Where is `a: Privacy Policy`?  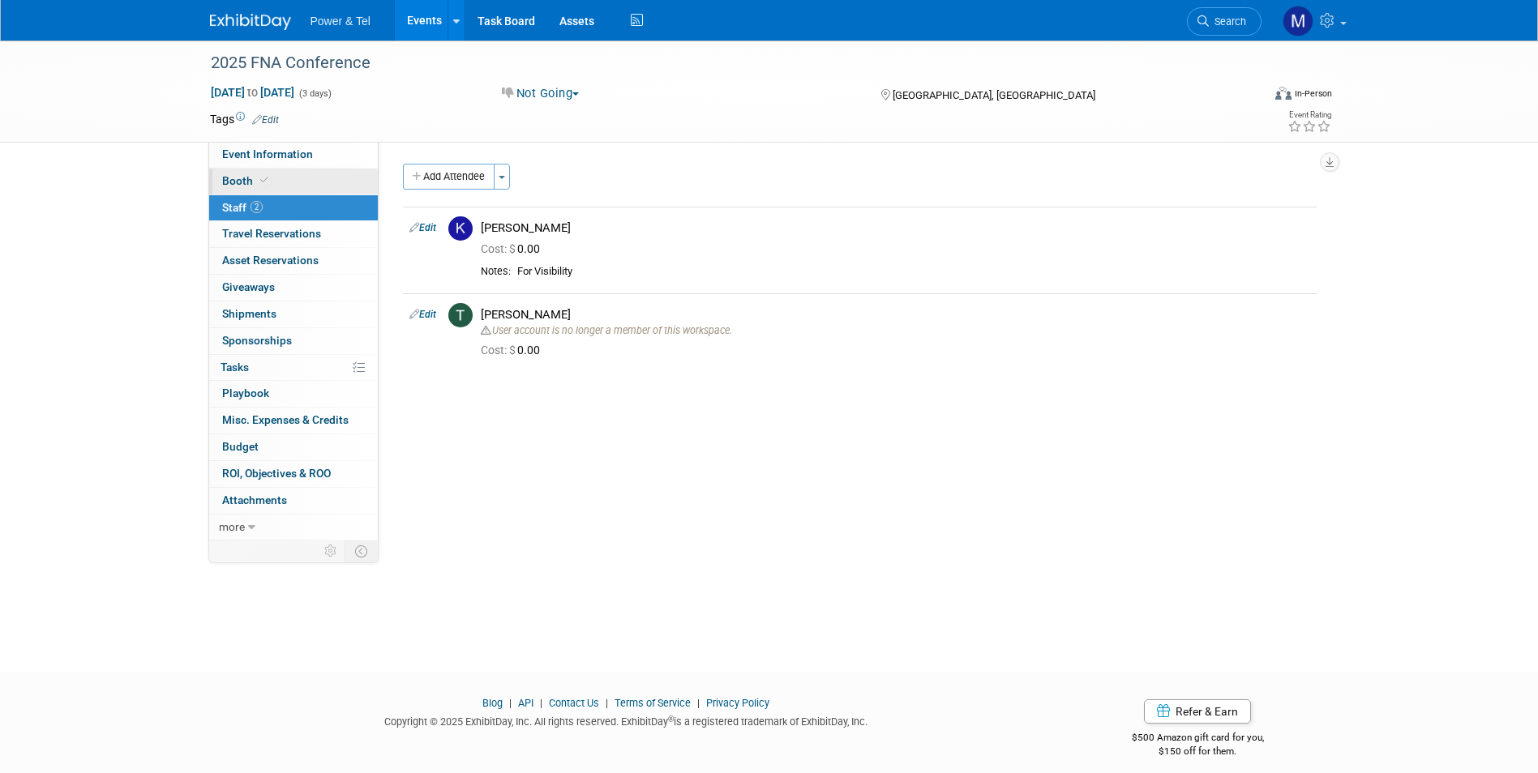 a: Privacy Policy is located at coordinates (738, 703).